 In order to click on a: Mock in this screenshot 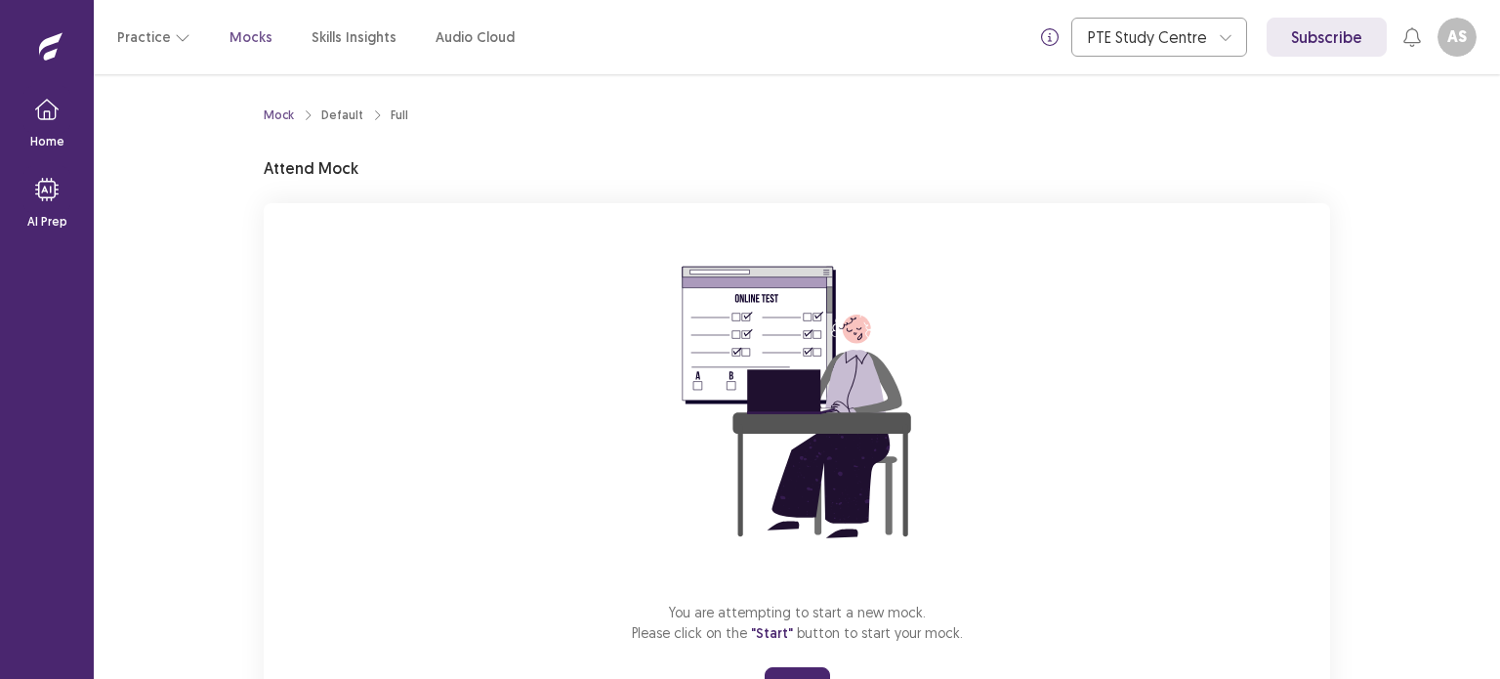, I will do `click(278, 115)`.